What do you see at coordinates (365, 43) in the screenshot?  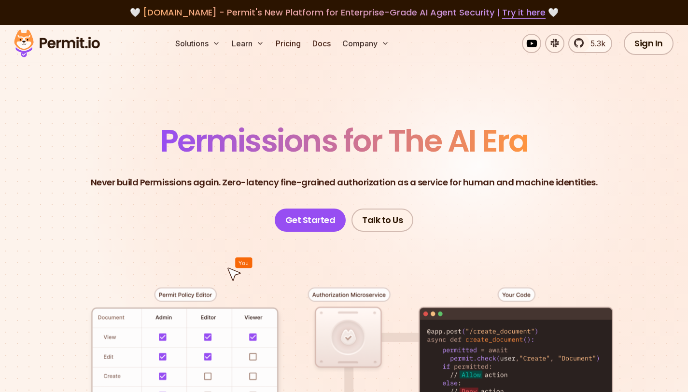 I see `button: Company` at bounding box center [365, 43].